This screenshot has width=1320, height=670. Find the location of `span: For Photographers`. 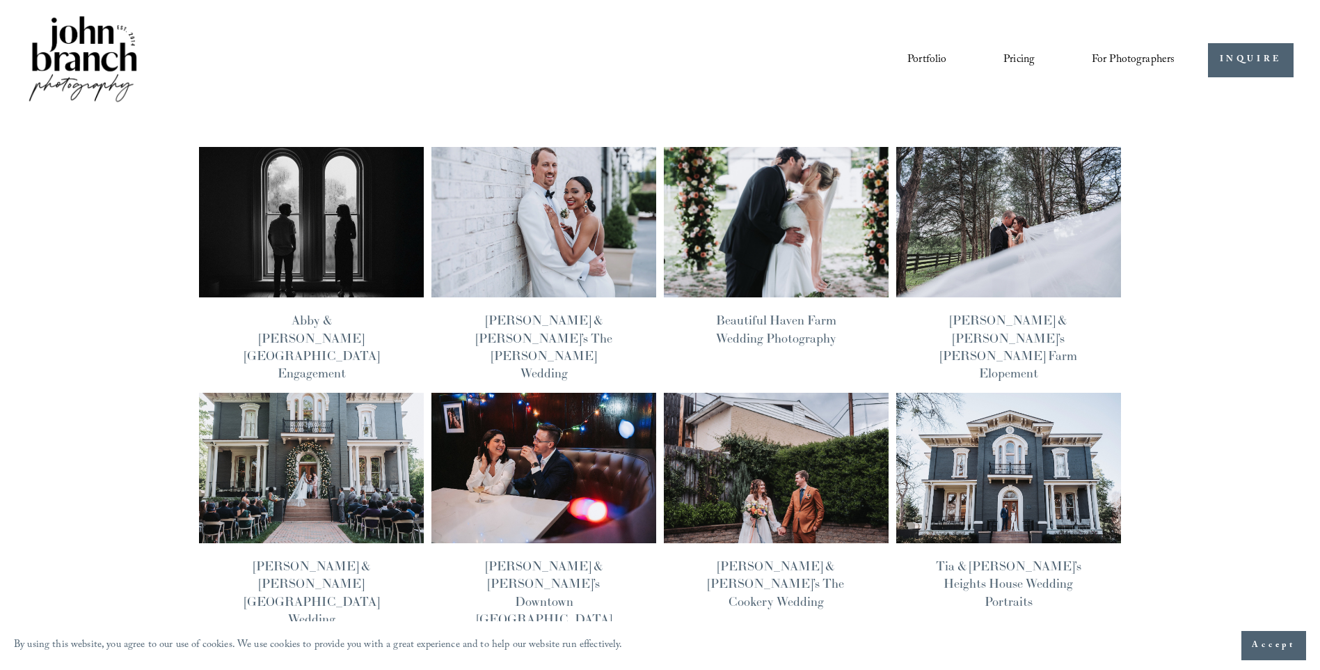

span: For Photographers is located at coordinates (1134, 60).